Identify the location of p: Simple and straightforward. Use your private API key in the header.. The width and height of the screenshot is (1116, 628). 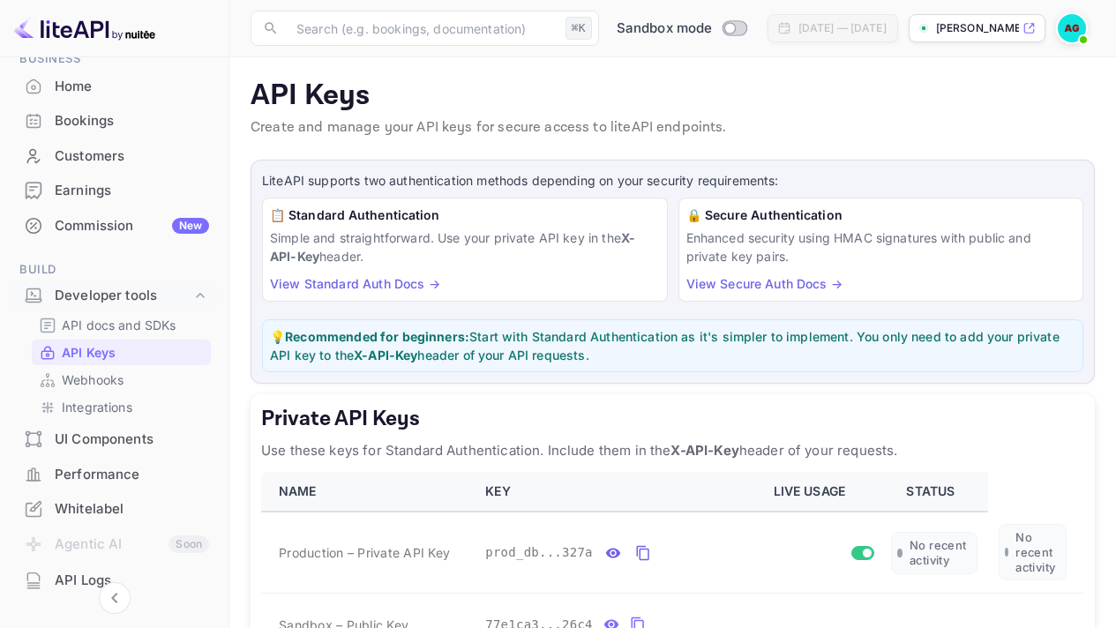
(465, 247).